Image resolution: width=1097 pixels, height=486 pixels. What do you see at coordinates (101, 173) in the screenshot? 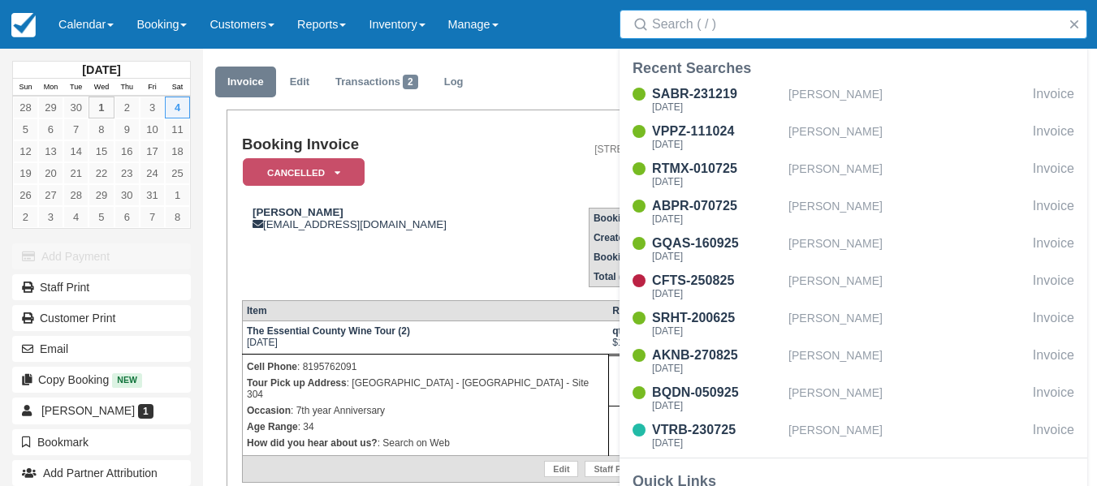
I see `a: 22` at bounding box center [101, 173].